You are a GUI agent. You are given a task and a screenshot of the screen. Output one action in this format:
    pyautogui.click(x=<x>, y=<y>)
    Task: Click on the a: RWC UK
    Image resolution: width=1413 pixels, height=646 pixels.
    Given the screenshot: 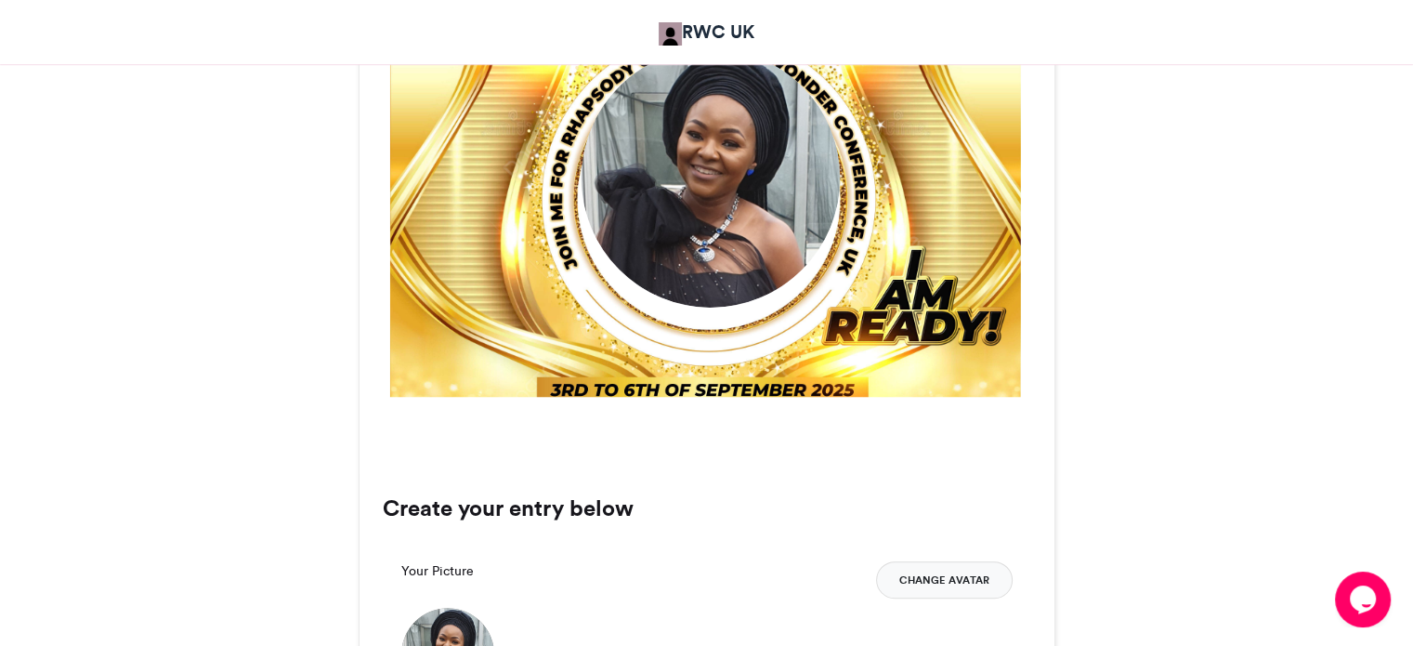 What is the action you would take?
    pyautogui.click(x=706, y=32)
    